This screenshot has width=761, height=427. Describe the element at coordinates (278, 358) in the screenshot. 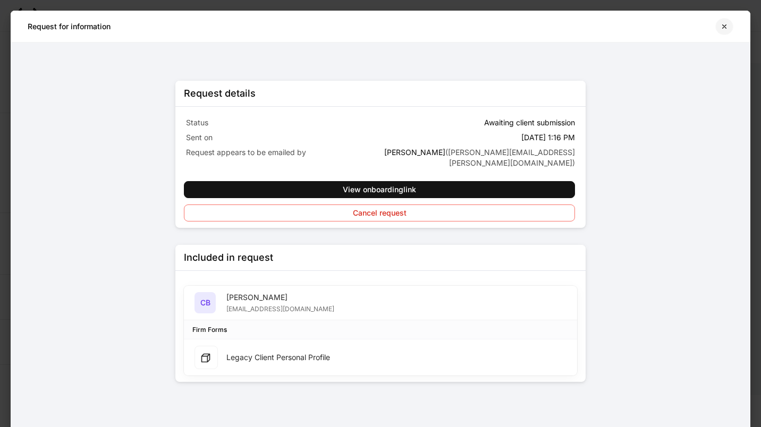

I see `div: Legacy Client Personal Profile` at that location.